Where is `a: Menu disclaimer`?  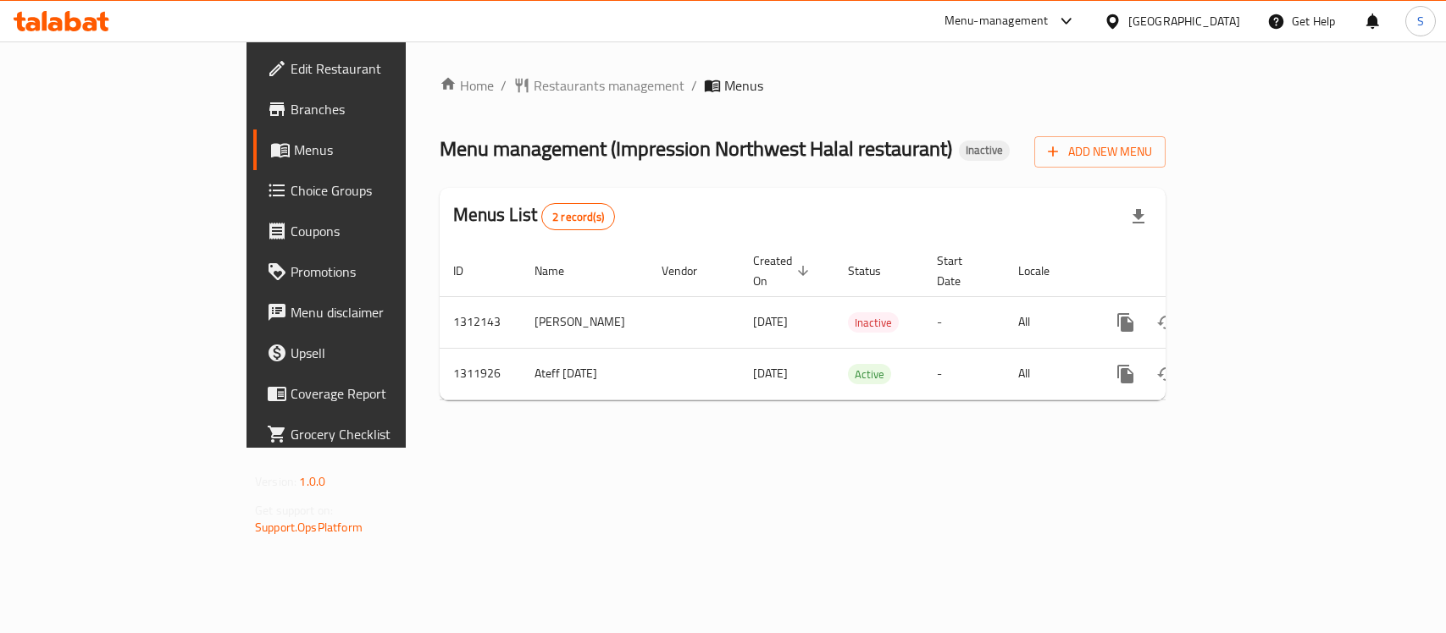 a: Menu disclaimer is located at coordinates (370, 313).